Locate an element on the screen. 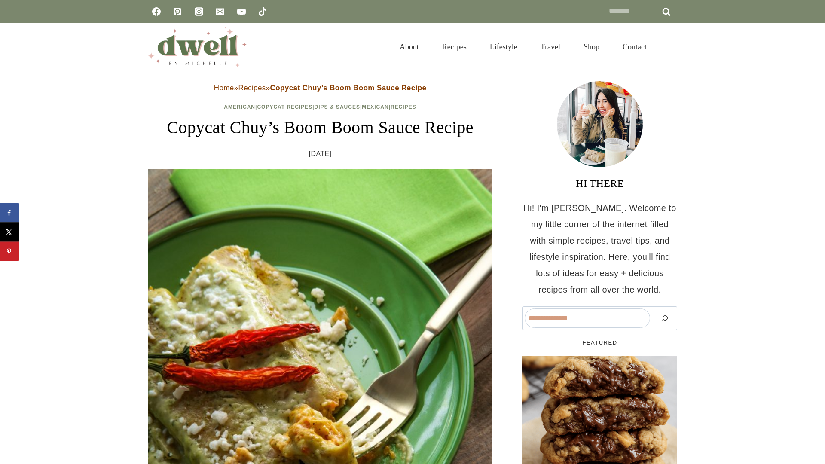  a: Dips & Sauces is located at coordinates (337, 107).